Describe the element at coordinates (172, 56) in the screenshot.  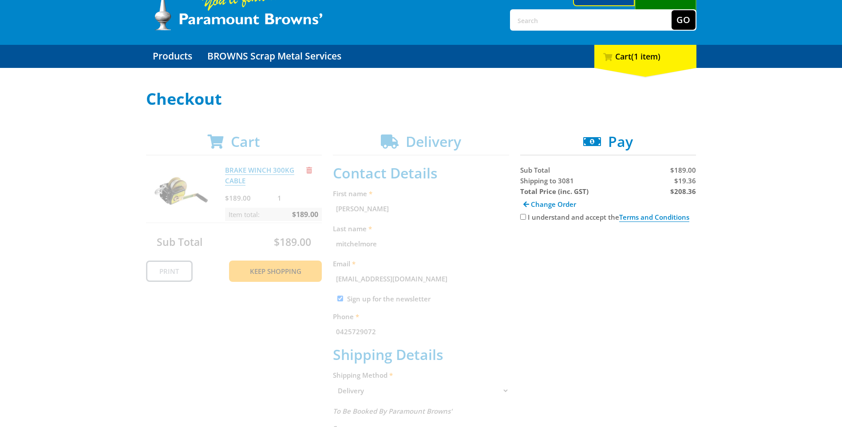
I see `a: Go to the Products page` at that location.